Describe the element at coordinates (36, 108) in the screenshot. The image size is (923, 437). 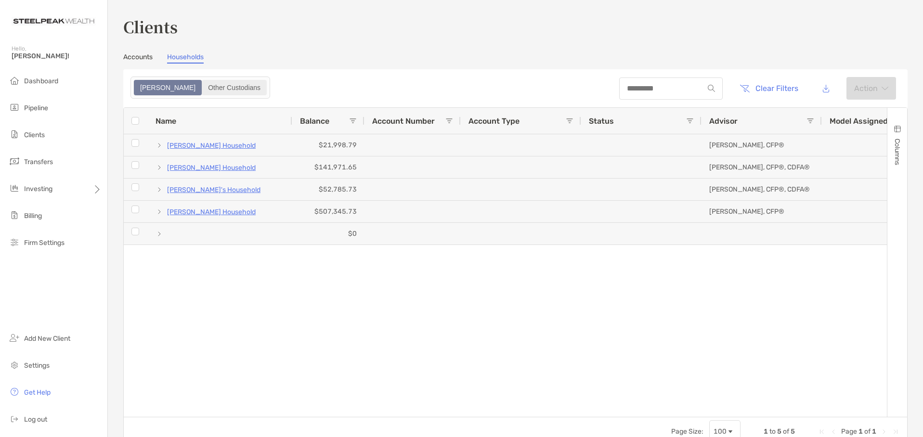
I see `span: Pipeline` at that location.